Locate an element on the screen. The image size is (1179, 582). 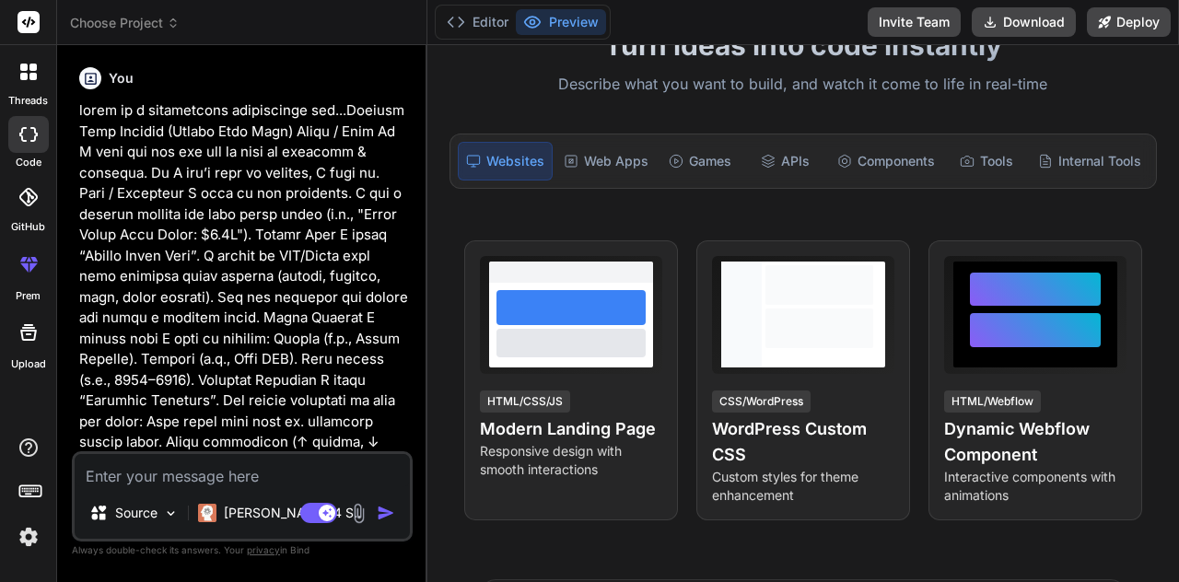
label: GitHub is located at coordinates (28, 227).